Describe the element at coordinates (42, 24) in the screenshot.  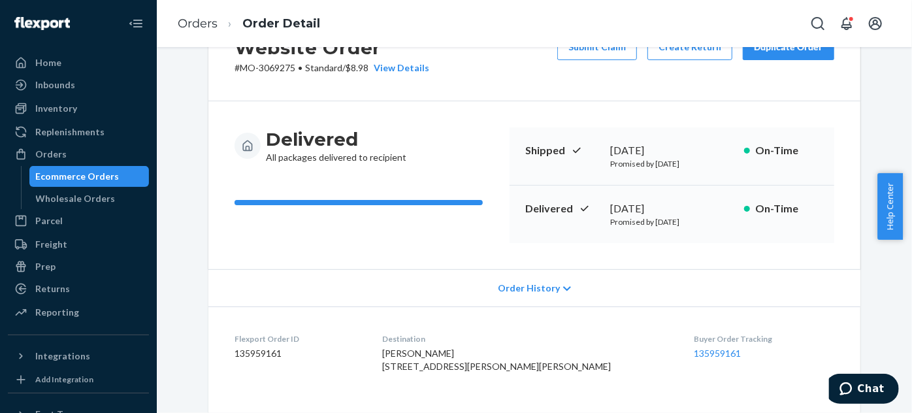
I see `img: Flexport logo` at that location.